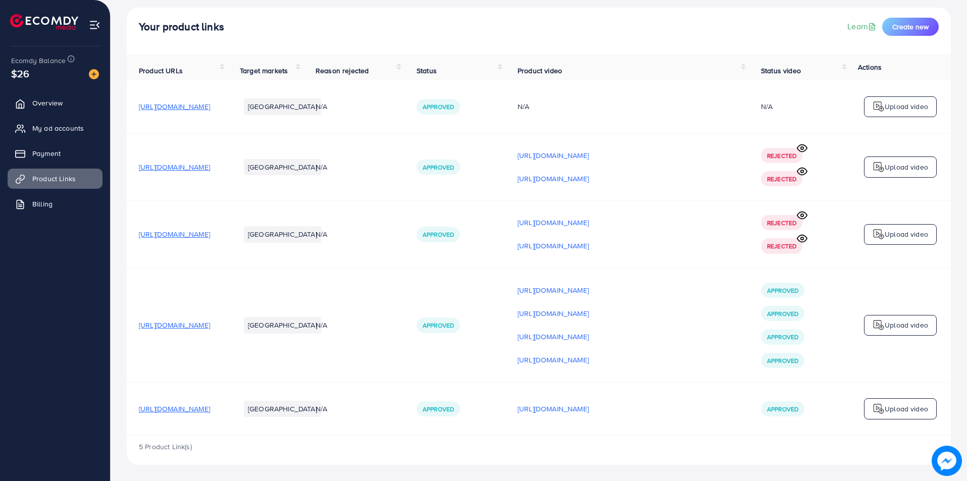 This screenshot has width=967, height=481. What do you see at coordinates (911, 27) in the screenshot?
I see `span: Create new` at bounding box center [911, 27].